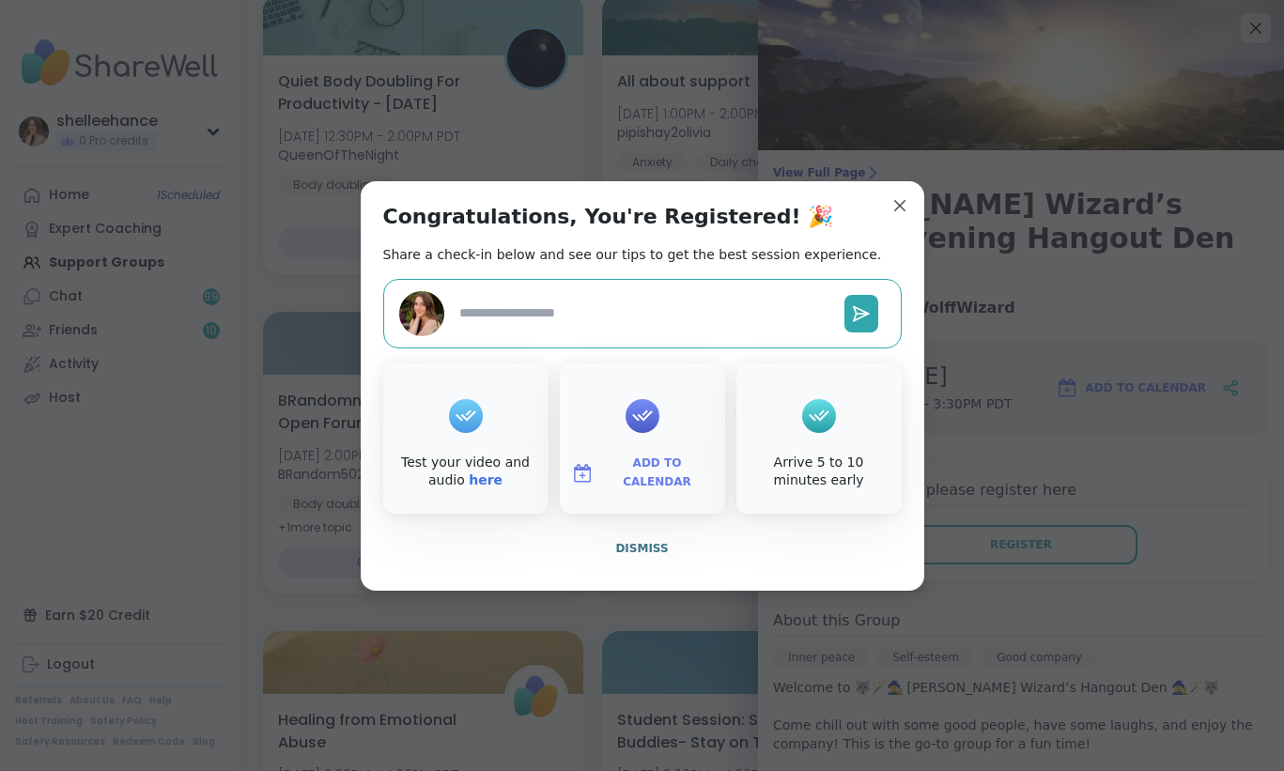  I want to click on a: here, so click(486, 480).